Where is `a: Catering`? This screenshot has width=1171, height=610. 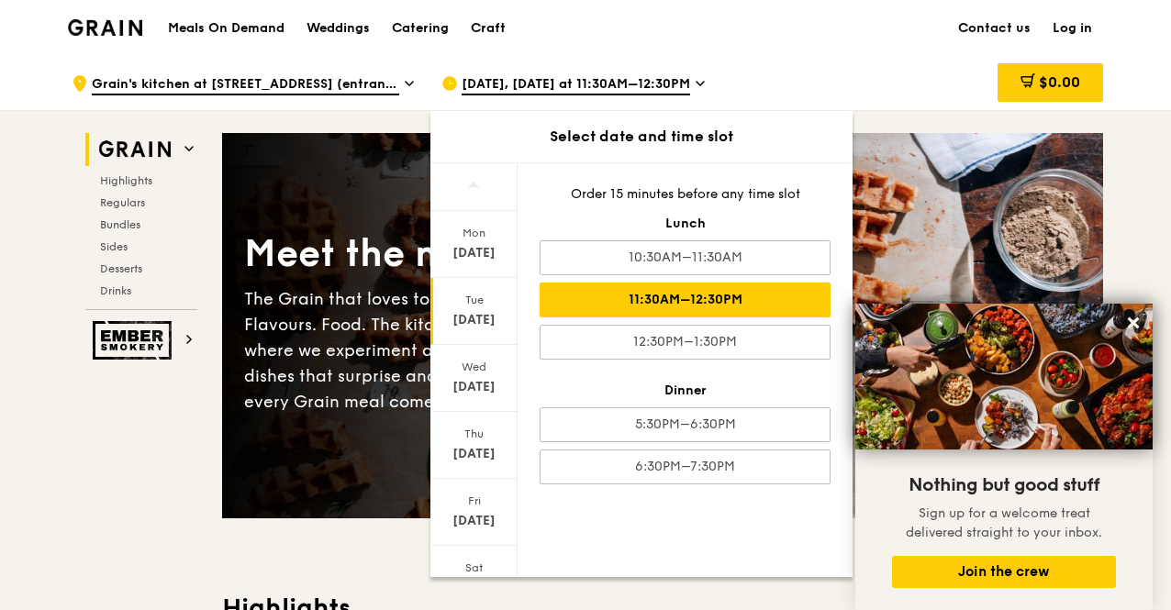 a: Catering is located at coordinates (420, 28).